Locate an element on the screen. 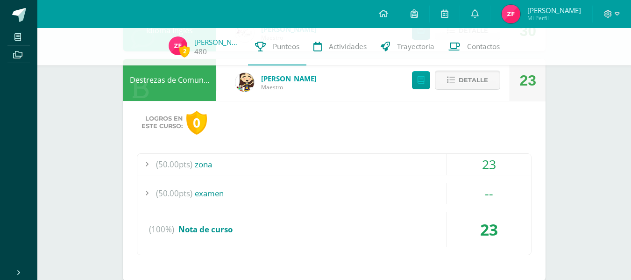  a: 480 is located at coordinates (201, 51).